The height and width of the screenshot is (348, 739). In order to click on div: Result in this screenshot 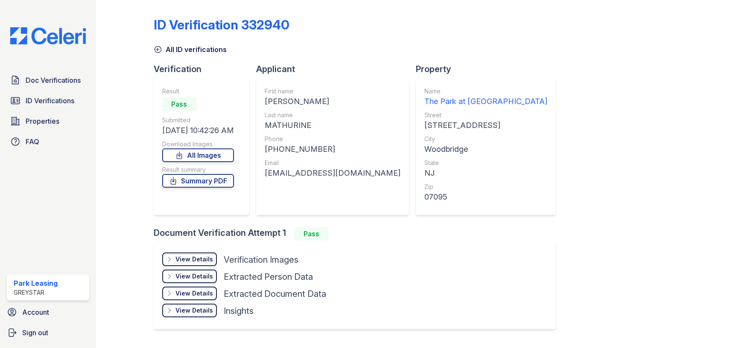, I will do `click(198, 91)`.